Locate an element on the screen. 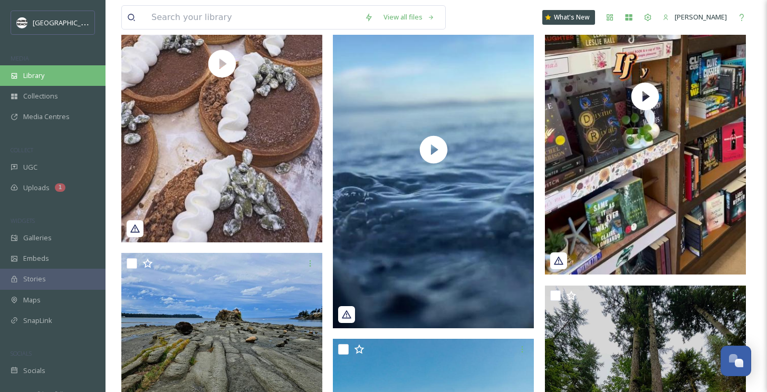  span: Maps is located at coordinates (32, 300).